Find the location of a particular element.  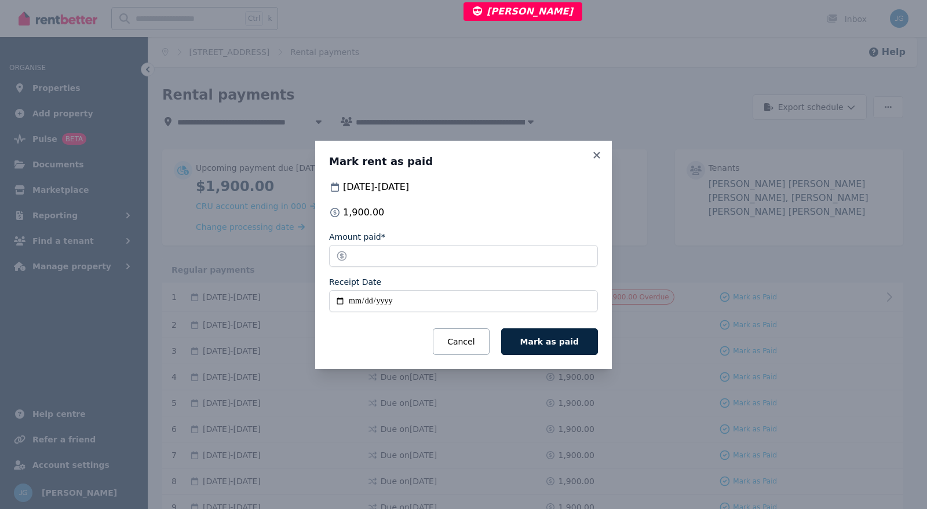

h3: Mark rent as paid is located at coordinates (463, 162).